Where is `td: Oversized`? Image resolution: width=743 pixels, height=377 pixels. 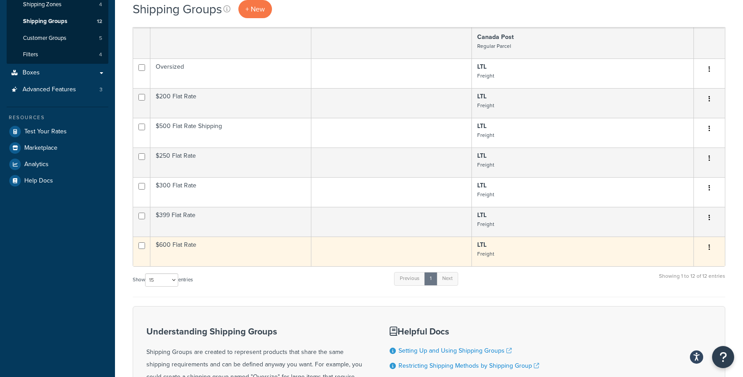 td: Oversized is located at coordinates (231, 73).